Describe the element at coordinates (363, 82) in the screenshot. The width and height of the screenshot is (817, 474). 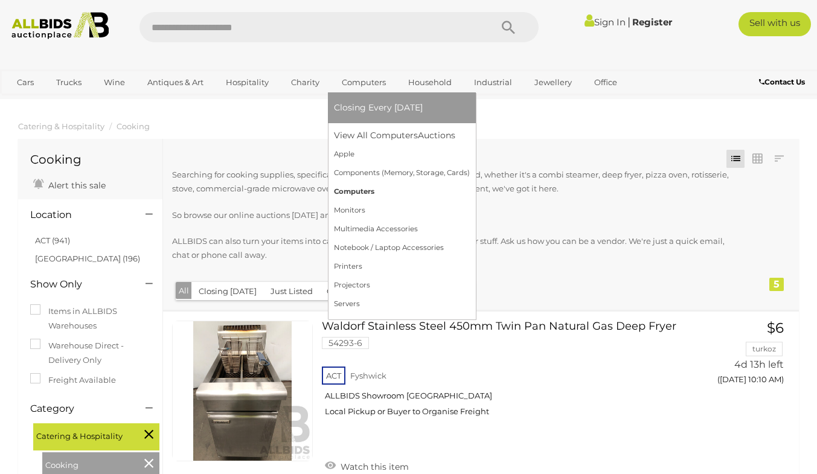
I see `a: Computers` at that location.